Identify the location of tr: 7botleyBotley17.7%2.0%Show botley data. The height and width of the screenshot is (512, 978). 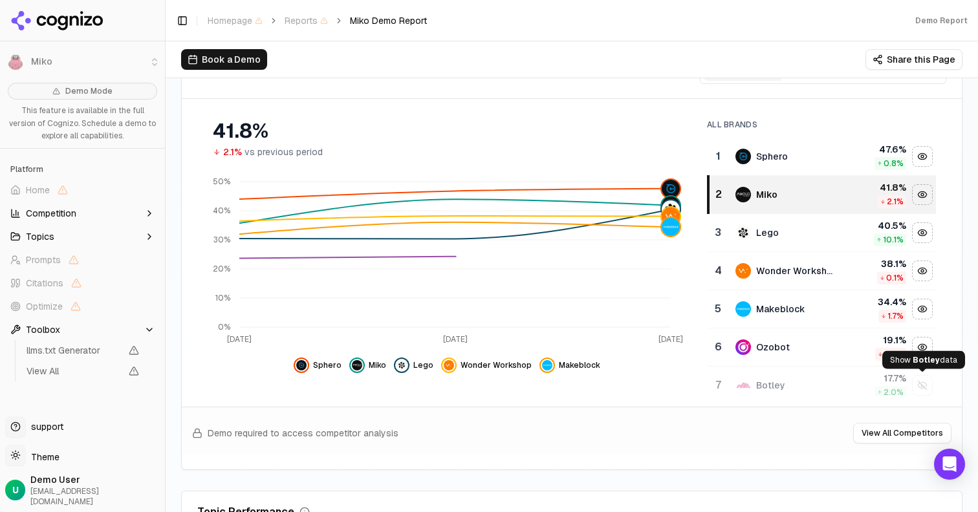
(822, 385).